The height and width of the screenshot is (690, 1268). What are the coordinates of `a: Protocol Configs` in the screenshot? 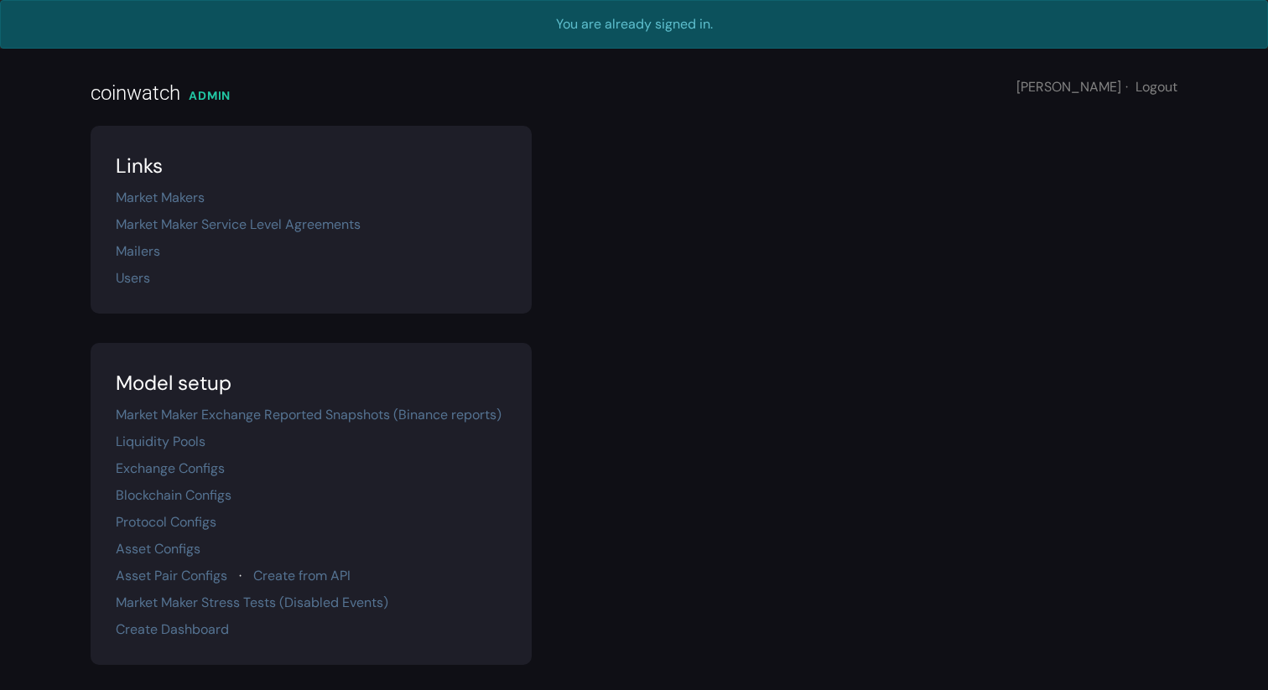 It's located at (166, 522).